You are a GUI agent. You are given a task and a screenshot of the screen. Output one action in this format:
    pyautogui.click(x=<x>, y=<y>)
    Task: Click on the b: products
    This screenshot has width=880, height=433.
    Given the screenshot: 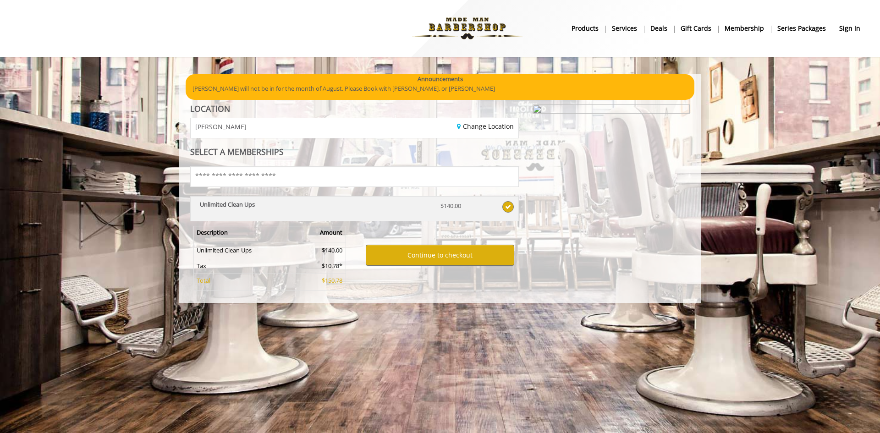 What is the action you would take?
    pyautogui.click(x=585, y=28)
    